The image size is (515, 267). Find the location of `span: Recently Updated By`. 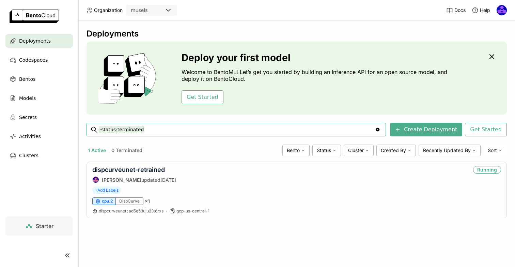

span: Recently Updated By is located at coordinates (447, 150).